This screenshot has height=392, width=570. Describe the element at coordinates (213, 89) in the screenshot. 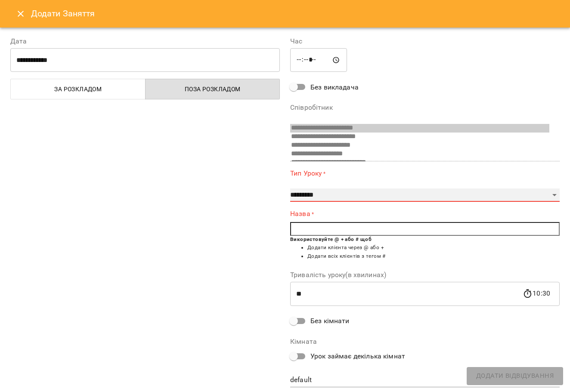

I see `button: Поза розкладом` at that location.